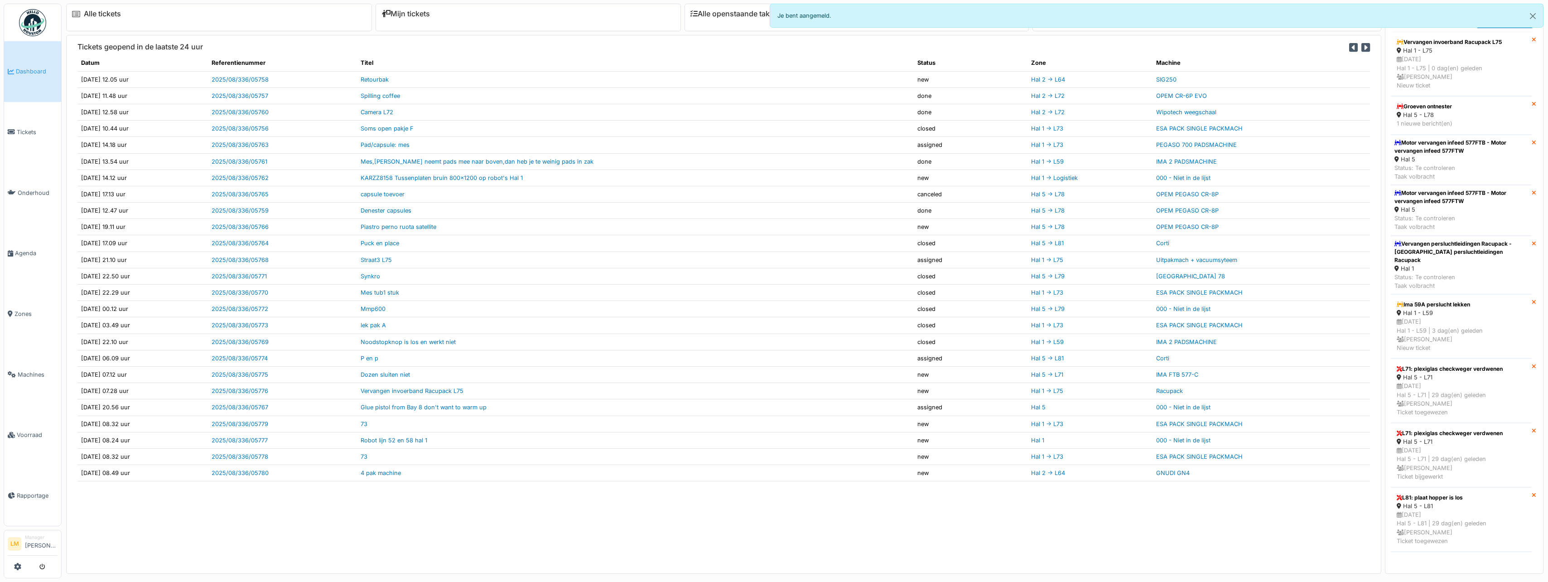 The image size is (1548, 582). What do you see at coordinates (140, 47) in the screenshot?
I see `h6: Tickets geopend in de laatste 24 uur` at bounding box center [140, 47].